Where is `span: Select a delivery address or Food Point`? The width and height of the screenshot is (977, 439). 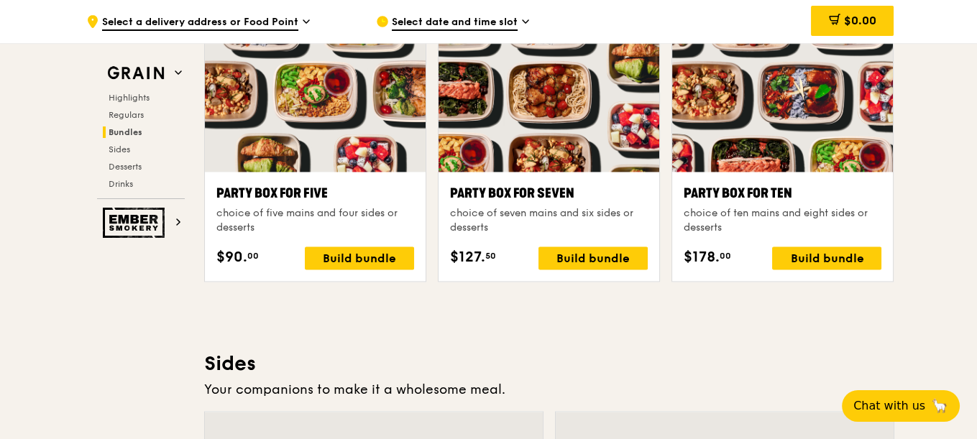 span: Select a delivery address or Food Point is located at coordinates (200, 23).